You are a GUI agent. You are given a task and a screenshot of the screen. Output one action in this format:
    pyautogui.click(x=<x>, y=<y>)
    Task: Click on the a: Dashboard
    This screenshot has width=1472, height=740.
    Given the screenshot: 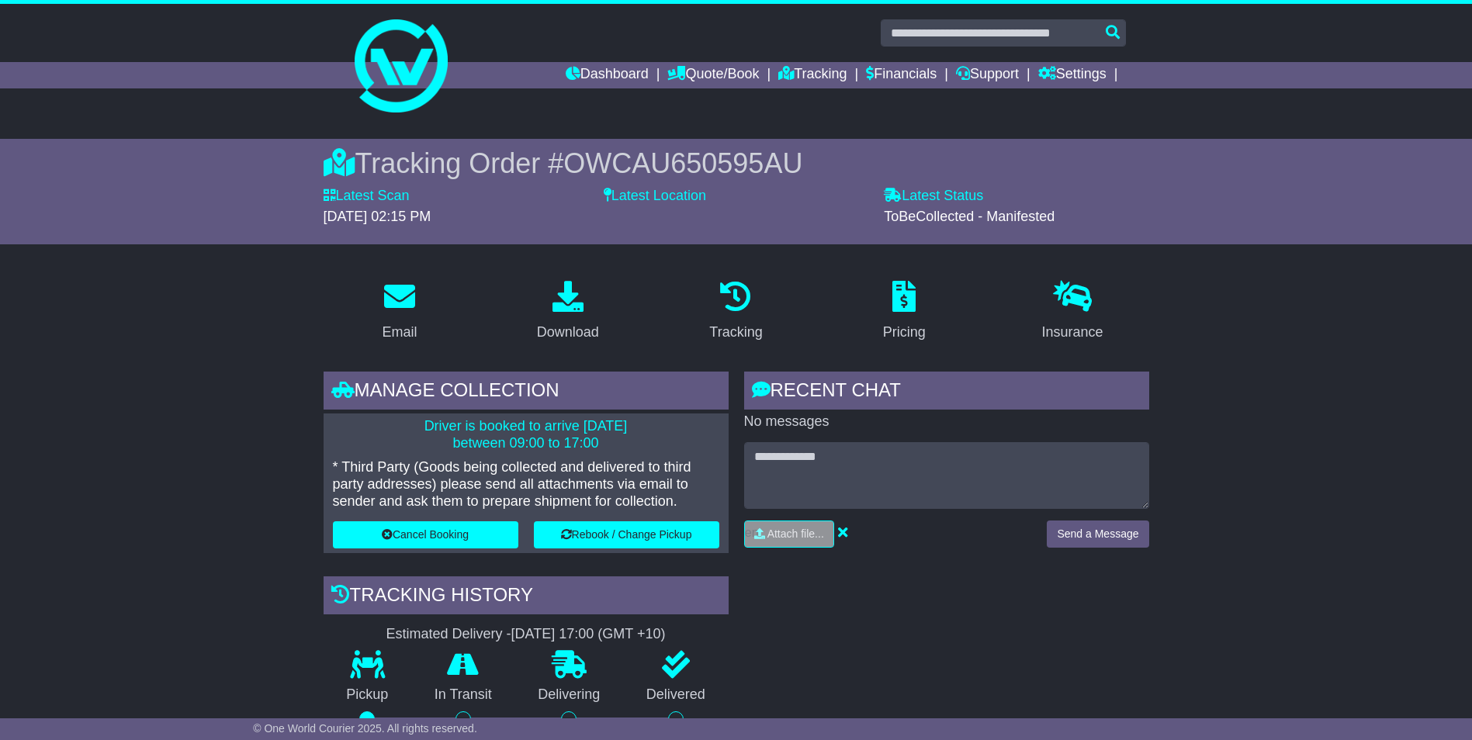 What is the action you would take?
    pyautogui.click(x=607, y=75)
    